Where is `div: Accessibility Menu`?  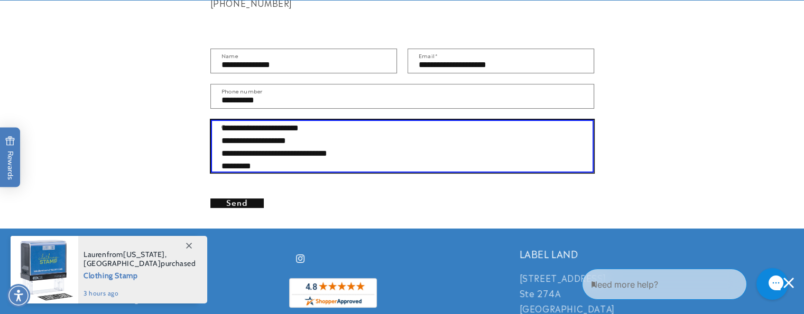 div: Accessibility Menu is located at coordinates (18, 296).